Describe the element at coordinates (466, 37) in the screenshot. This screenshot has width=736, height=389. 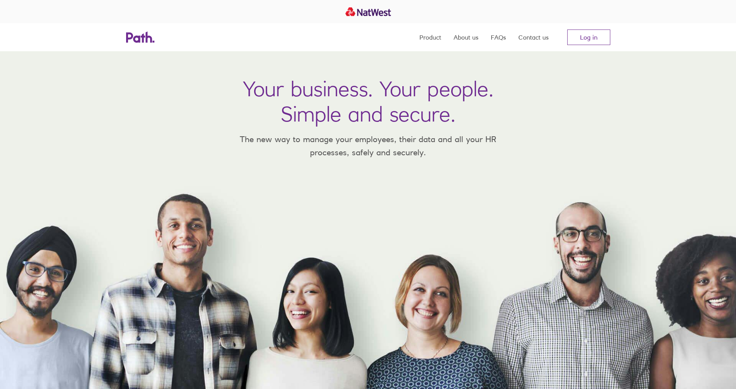
I see `a: About us` at that location.